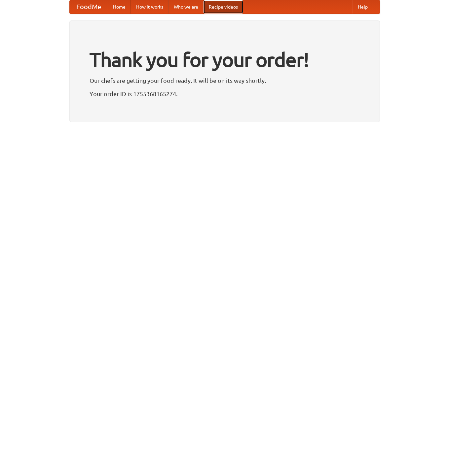  What do you see at coordinates (186, 7) in the screenshot?
I see `a: Who we are` at bounding box center [186, 7].